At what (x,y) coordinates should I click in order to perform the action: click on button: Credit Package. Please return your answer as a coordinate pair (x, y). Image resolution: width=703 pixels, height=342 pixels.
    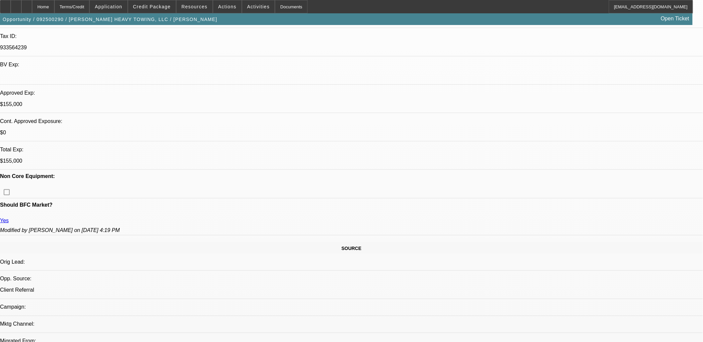
    Looking at the image, I should click on (152, 7).